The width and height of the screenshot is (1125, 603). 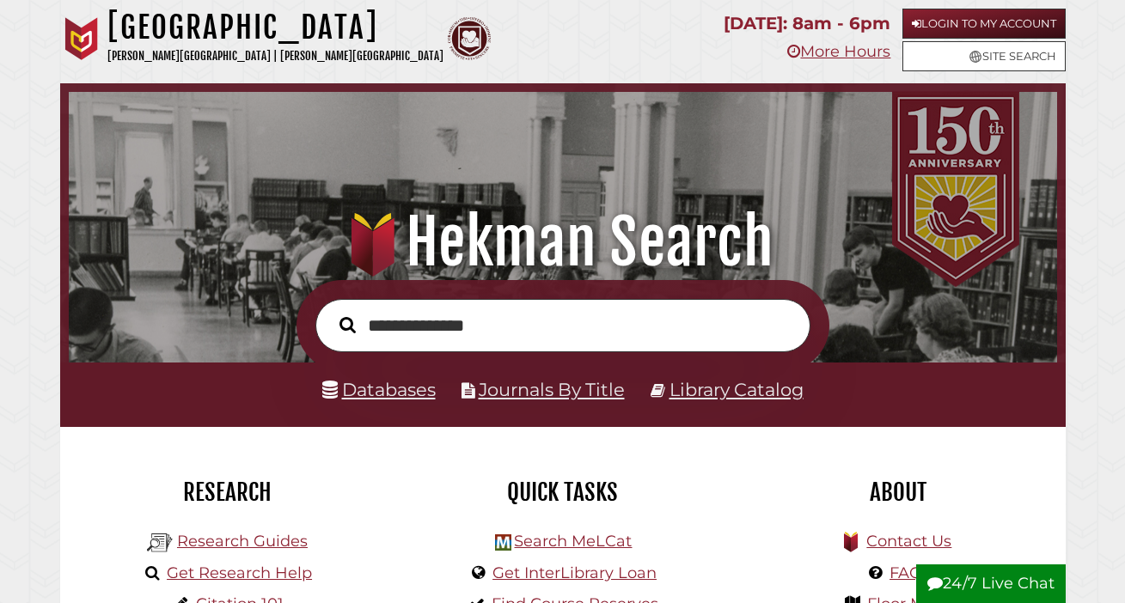 What do you see at coordinates (574, 573) in the screenshot?
I see `a: Get InterLibrary Loan` at bounding box center [574, 573].